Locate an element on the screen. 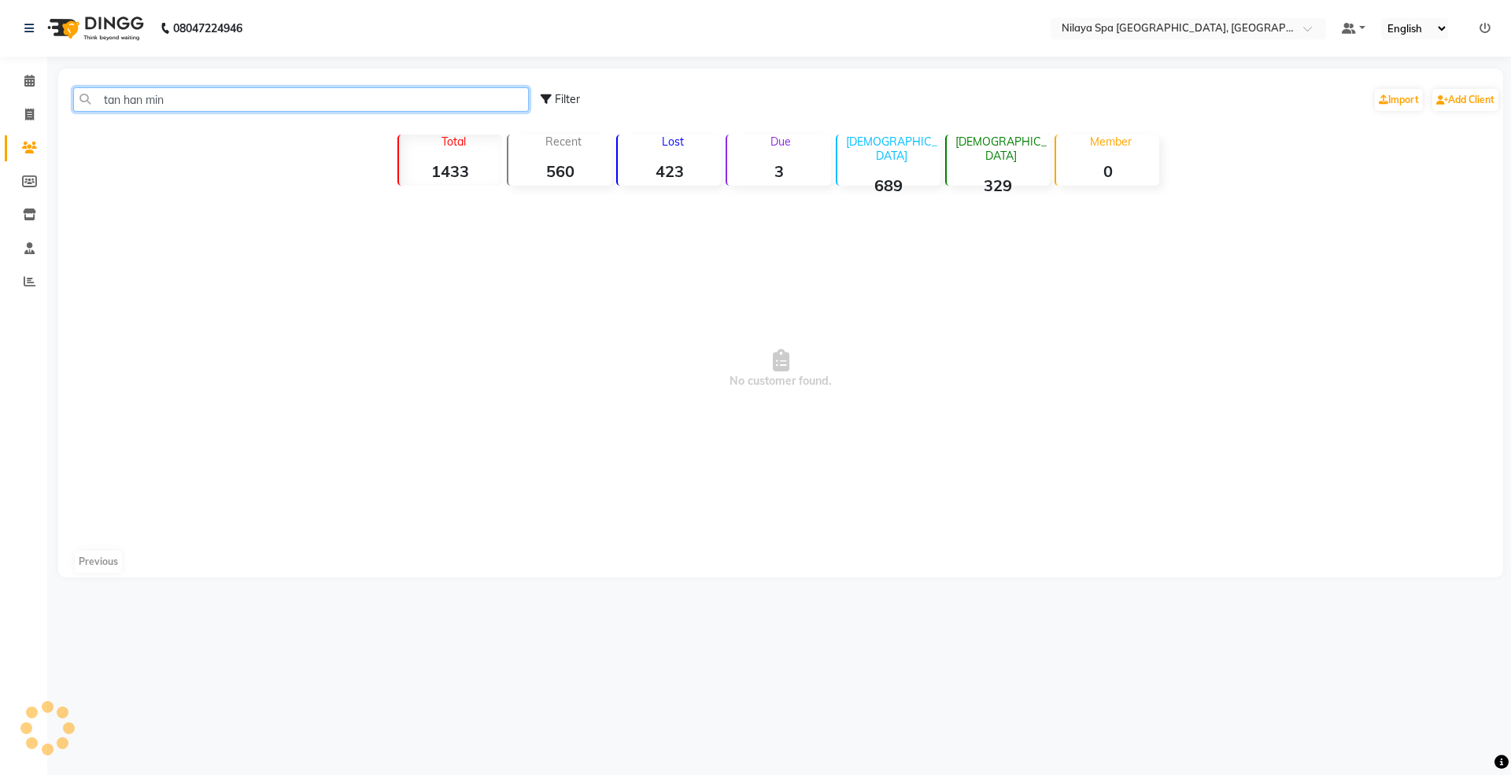 The width and height of the screenshot is (1511, 775). strong: 560 is located at coordinates (560, 171).